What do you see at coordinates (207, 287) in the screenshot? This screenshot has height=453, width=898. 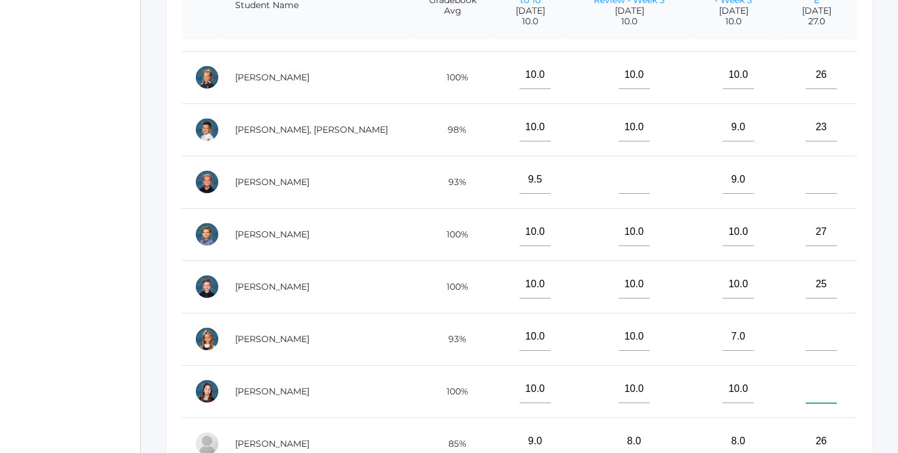 I see `div: Theodore Smith` at bounding box center [207, 287].